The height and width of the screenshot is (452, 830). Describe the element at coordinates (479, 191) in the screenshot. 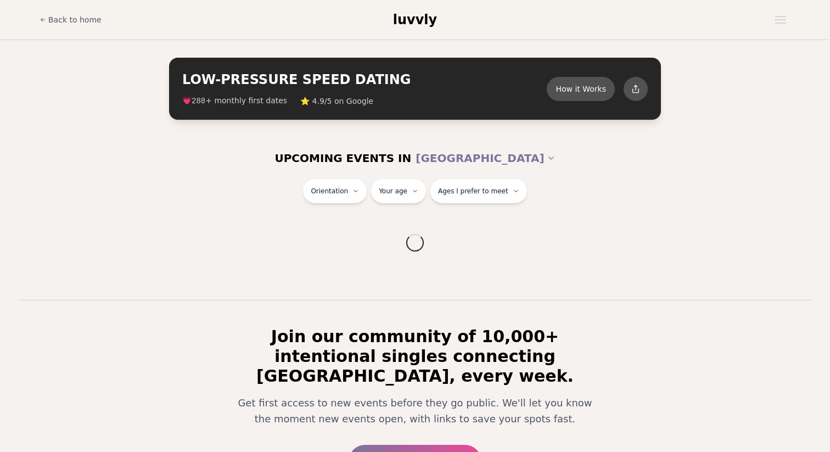

I see `button: Ages I prefer to meet` at that location.